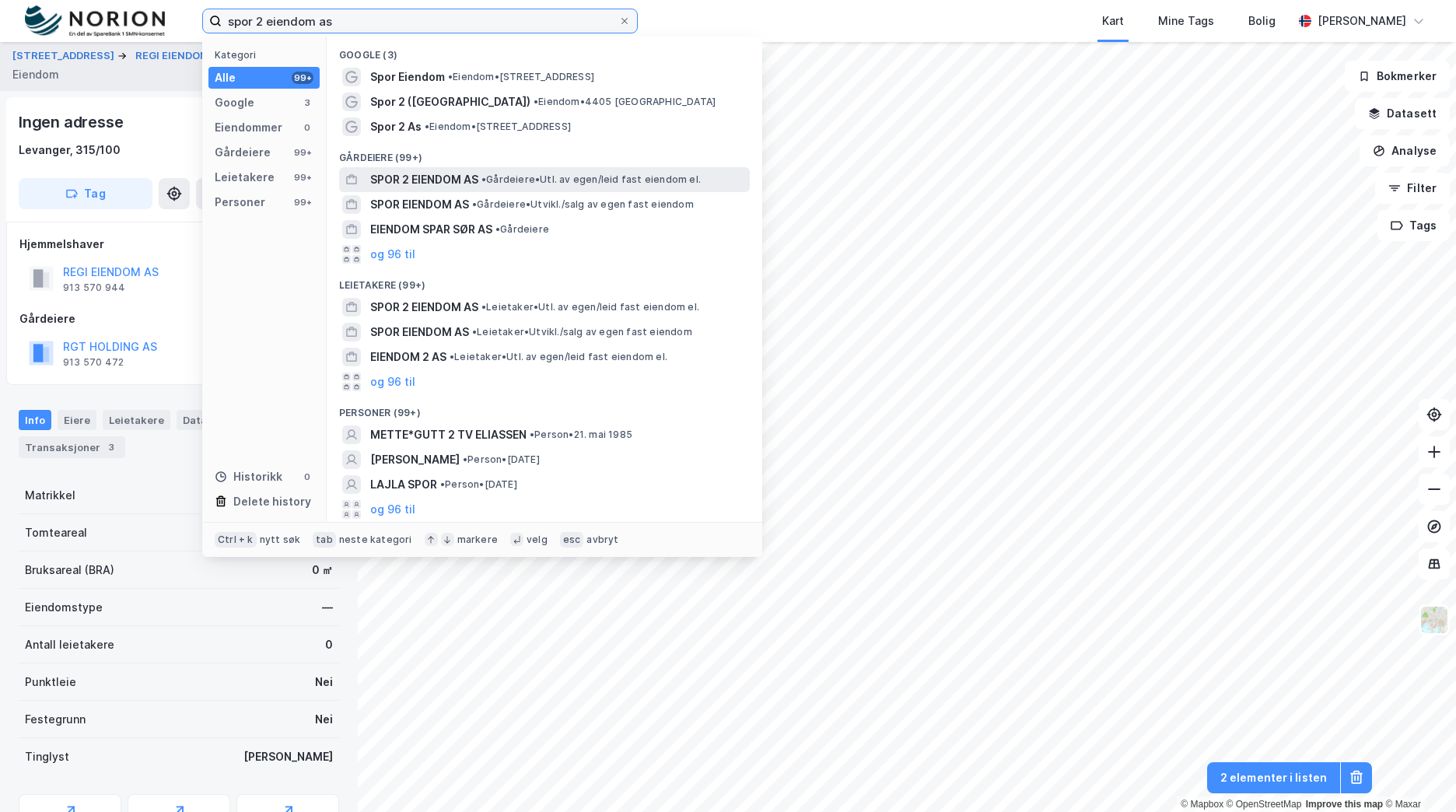 The width and height of the screenshot is (1456, 812). I want to click on button: Filter, so click(1413, 188).